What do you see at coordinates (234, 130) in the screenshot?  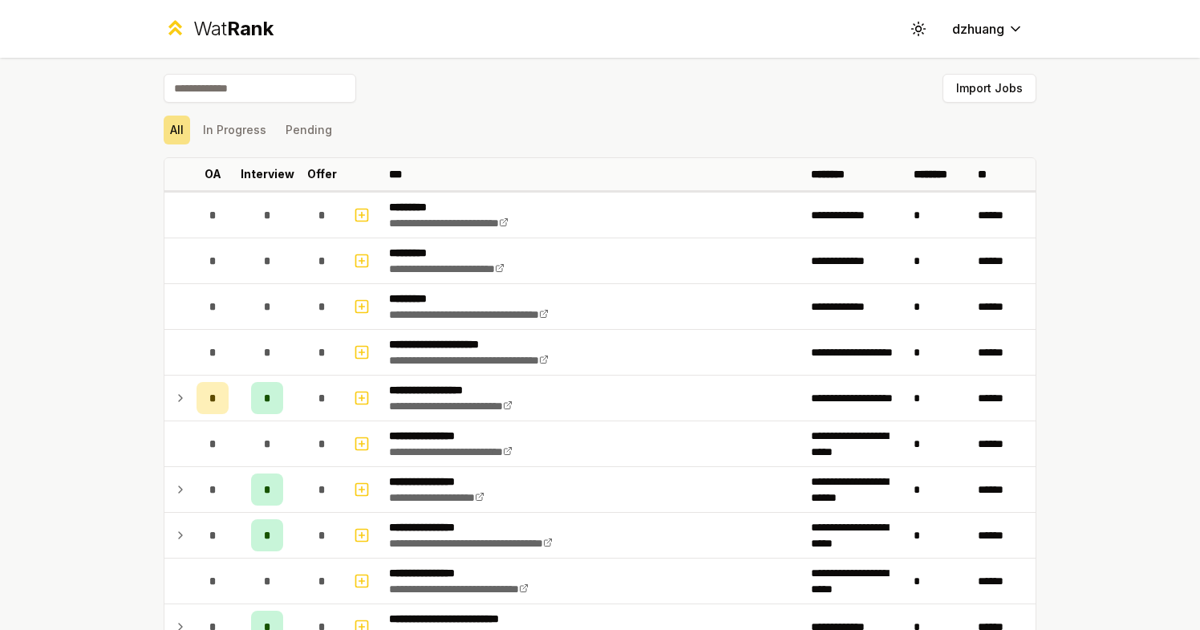 I see `button: In Progress` at bounding box center [234, 130].